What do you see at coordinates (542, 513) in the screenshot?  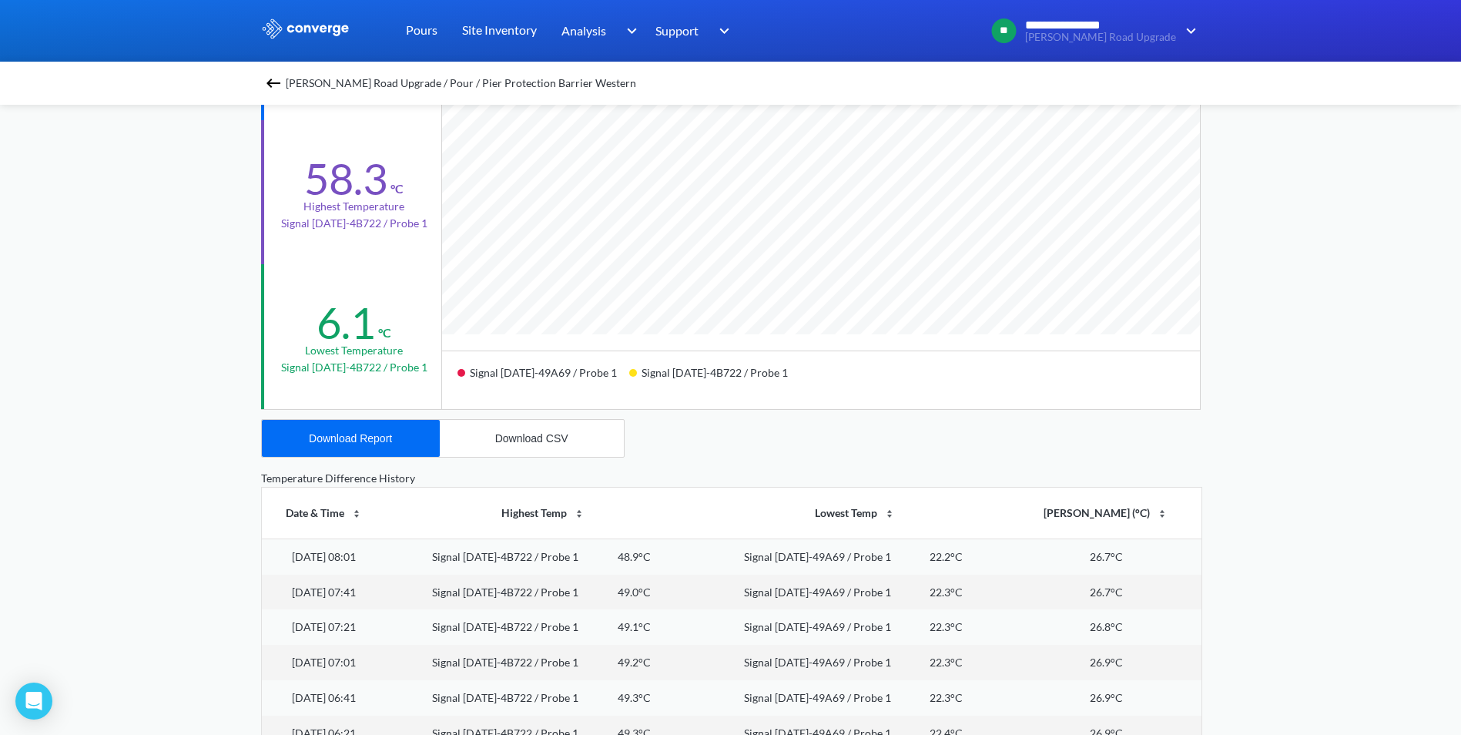 I see `th: Highest Temp` at bounding box center [542, 513].